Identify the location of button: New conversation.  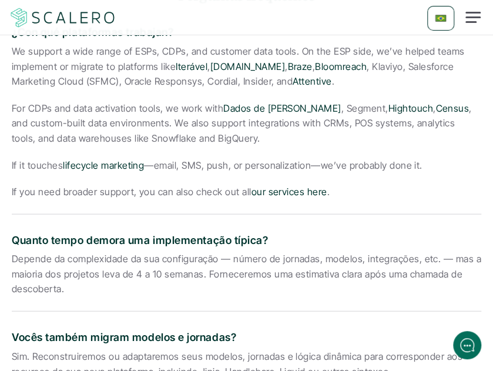
(117, 88).